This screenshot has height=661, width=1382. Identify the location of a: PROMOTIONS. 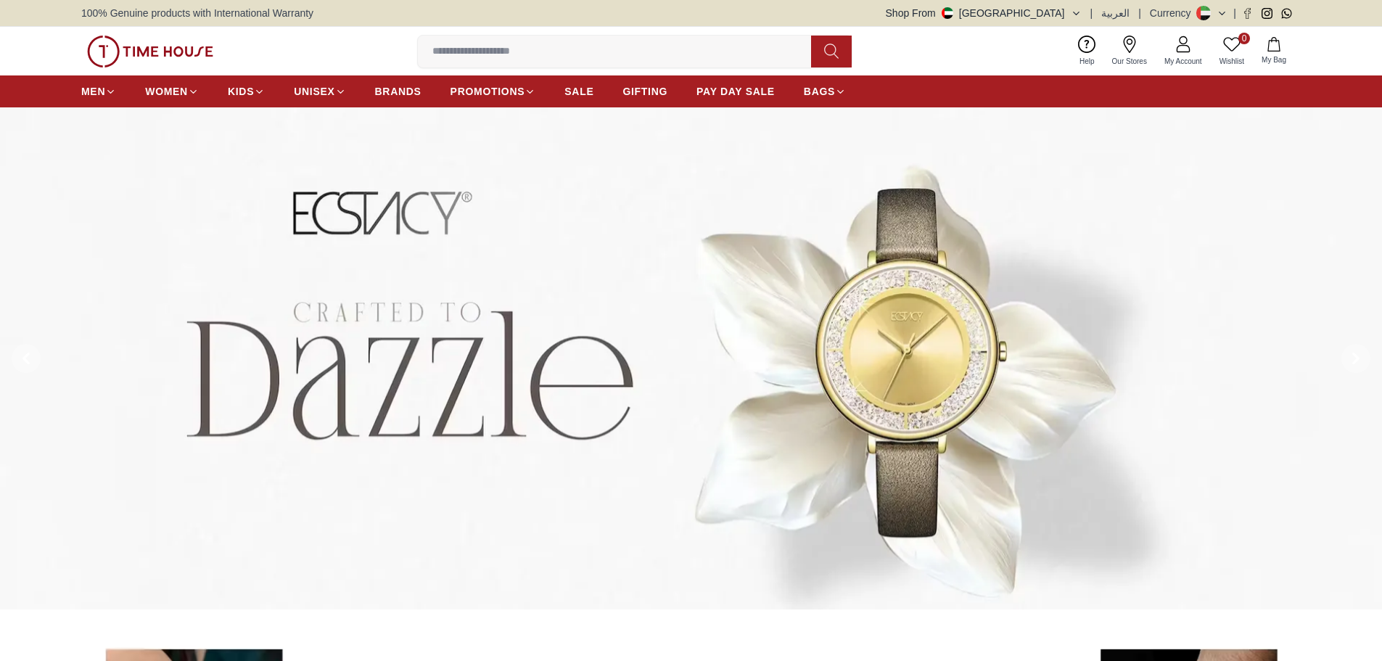
(493, 91).